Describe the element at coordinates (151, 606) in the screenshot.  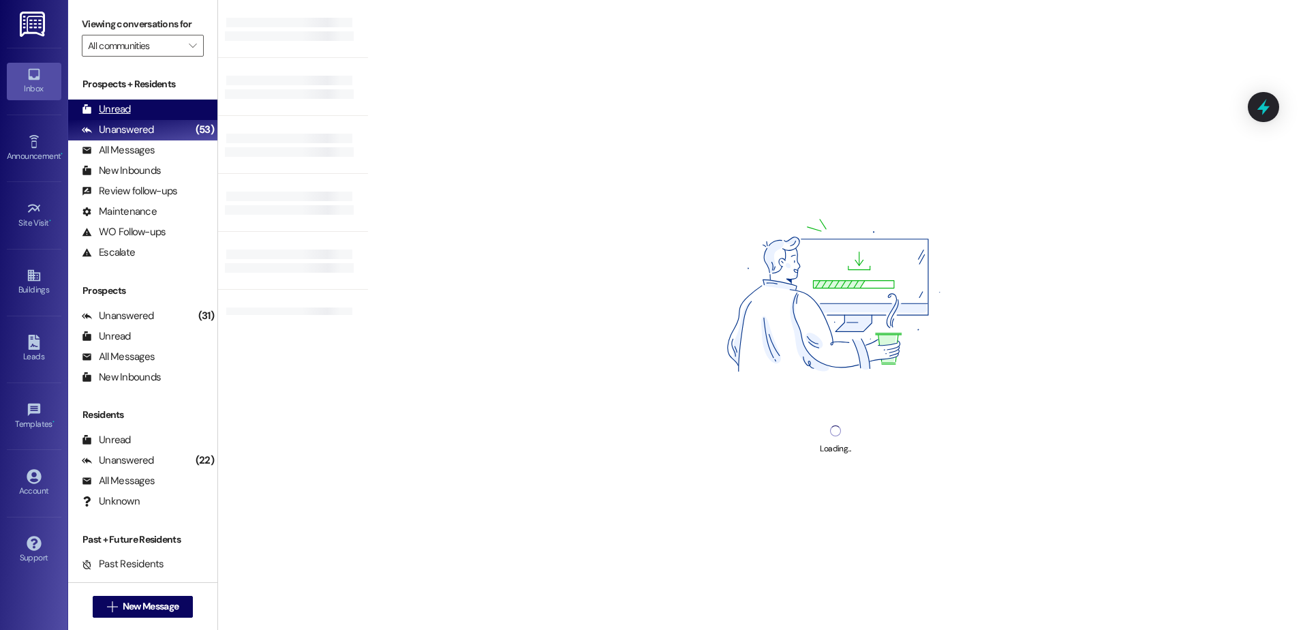
I see `span: New Message` at that location.